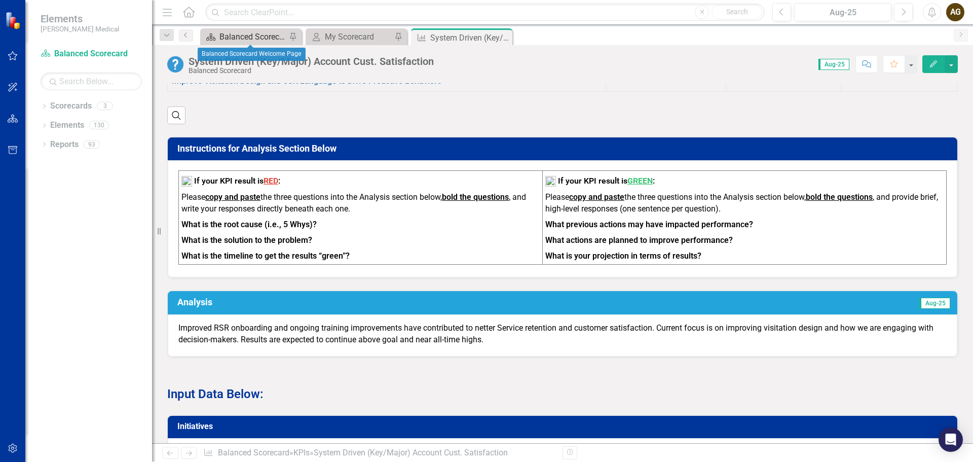 This screenshot has width=973, height=462. Describe the element at coordinates (639, 240) in the screenshot. I see `strong: What actions are planned to improve performance?` at that location.